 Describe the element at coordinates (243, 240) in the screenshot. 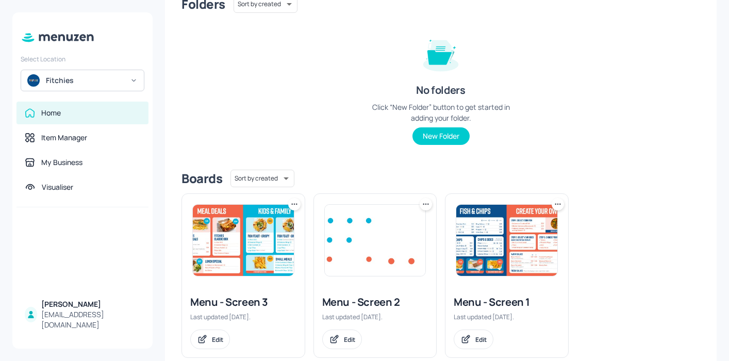

I see `img: 2025-08-08-1754617164094p27qcbiarm.jpeg` at that location.